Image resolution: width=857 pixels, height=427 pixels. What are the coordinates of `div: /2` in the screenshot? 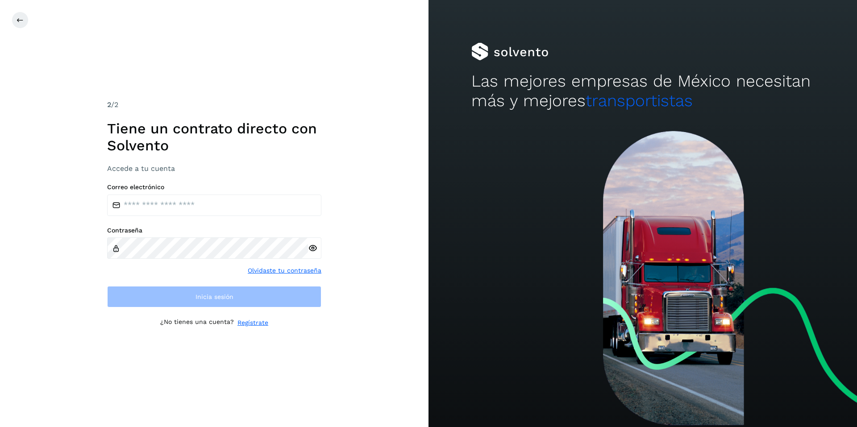 It's located at (214, 105).